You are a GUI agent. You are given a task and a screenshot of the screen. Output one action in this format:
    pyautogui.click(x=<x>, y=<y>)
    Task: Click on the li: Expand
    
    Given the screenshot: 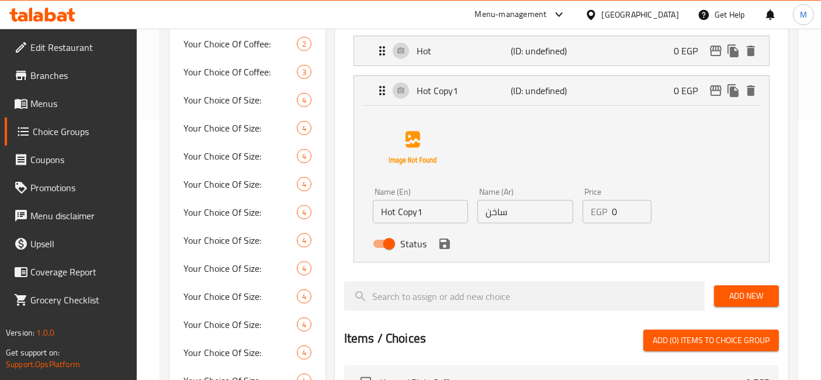 What is the action you would take?
    pyautogui.click(x=562, y=51)
    